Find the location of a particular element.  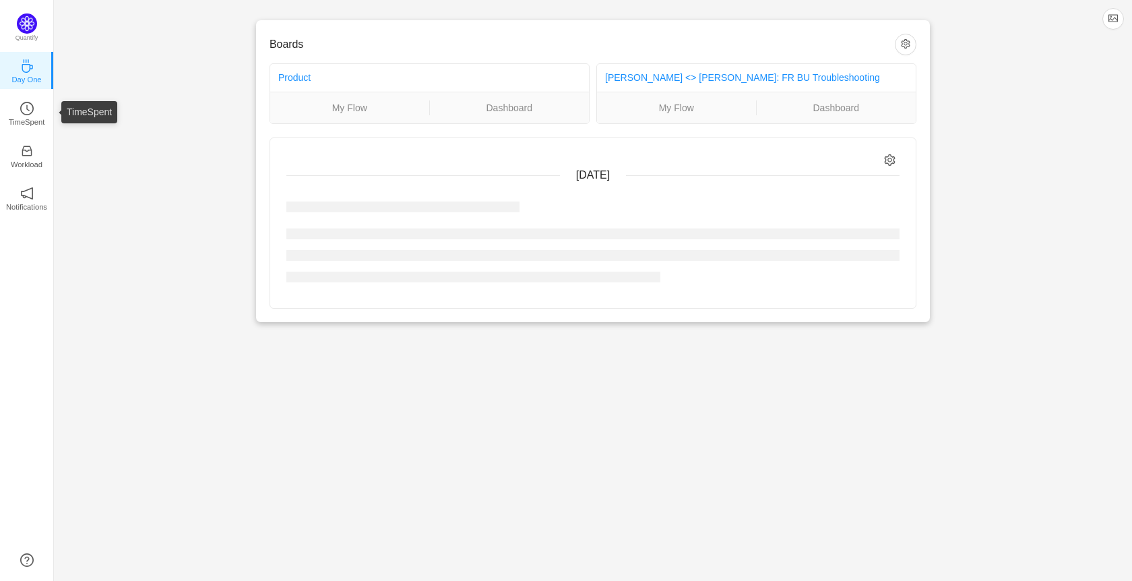

button: icon: setting is located at coordinates (906, 44).